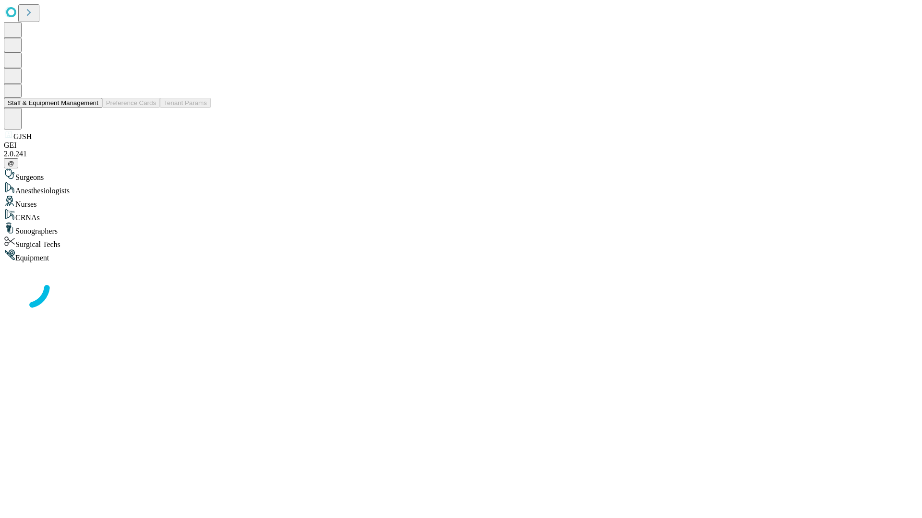  I want to click on div: Equipment, so click(461, 256).